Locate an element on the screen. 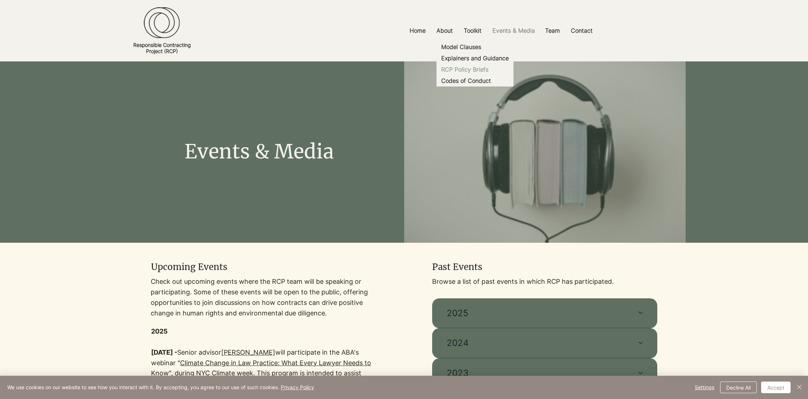  a: Contact is located at coordinates (582, 31).